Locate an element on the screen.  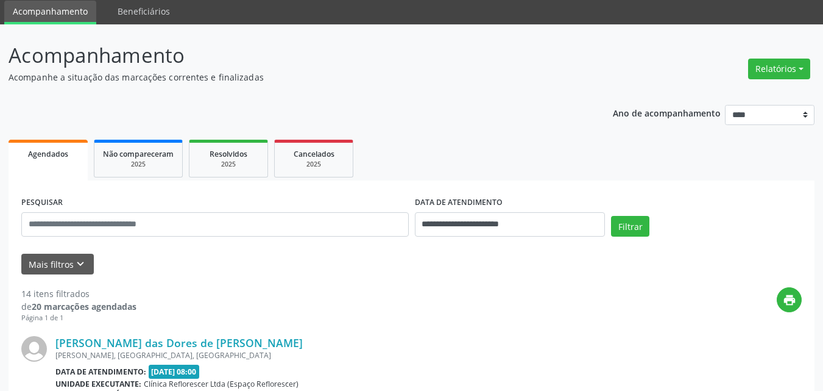
div: Página 1 de 1 is located at coordinates (79, 317).